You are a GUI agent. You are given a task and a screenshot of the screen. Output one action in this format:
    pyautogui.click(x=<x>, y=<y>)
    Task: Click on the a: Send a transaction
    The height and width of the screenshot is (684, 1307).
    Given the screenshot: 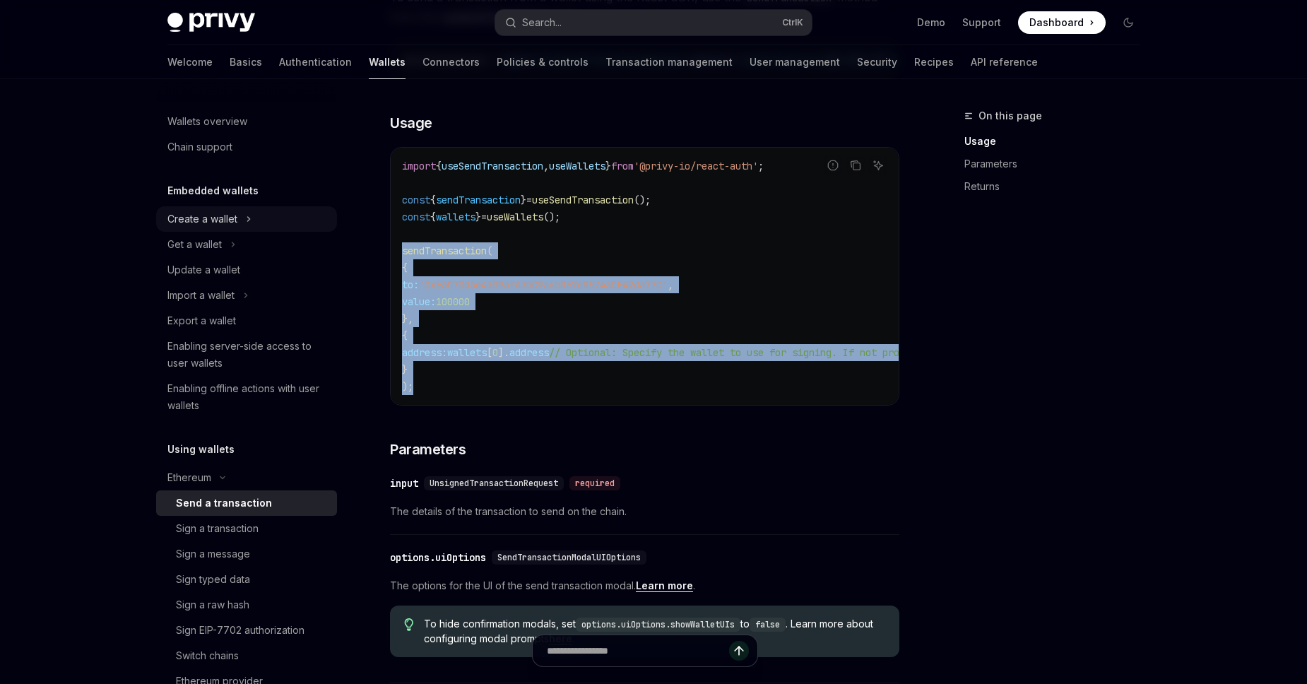 What is the action you would take?
    pyautogui.click(x=247, y=503)
    